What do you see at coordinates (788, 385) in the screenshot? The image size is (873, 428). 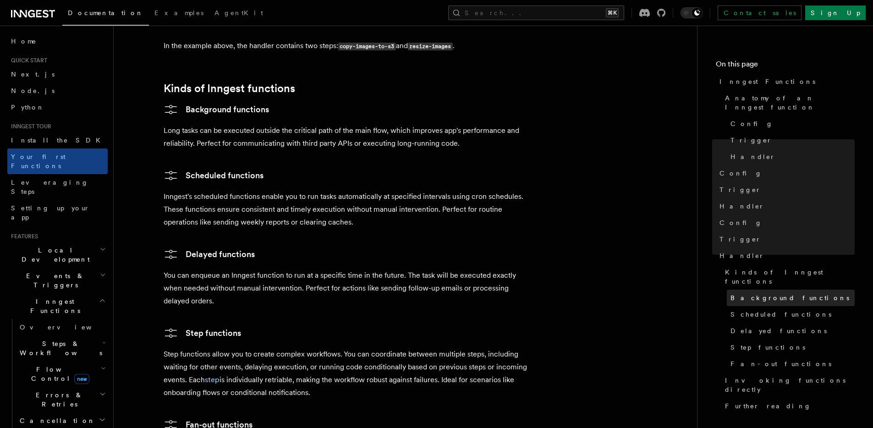 I see `a: Invoking functions directly` at bounding box center [788, 385].